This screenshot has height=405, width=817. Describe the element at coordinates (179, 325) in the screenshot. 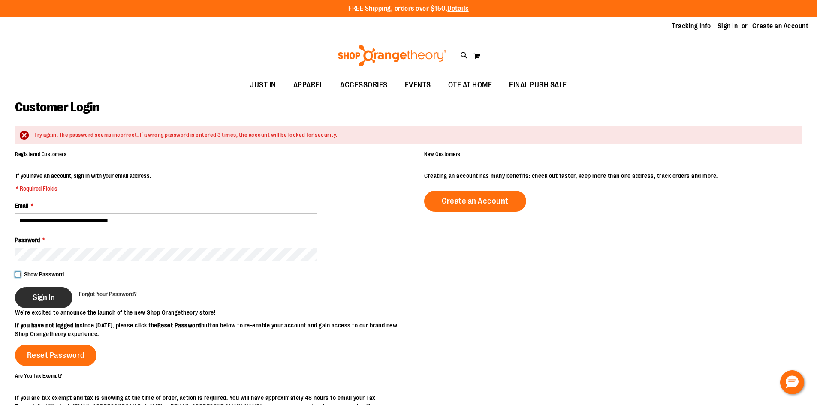

I see `strong: Reset Password` at that location.